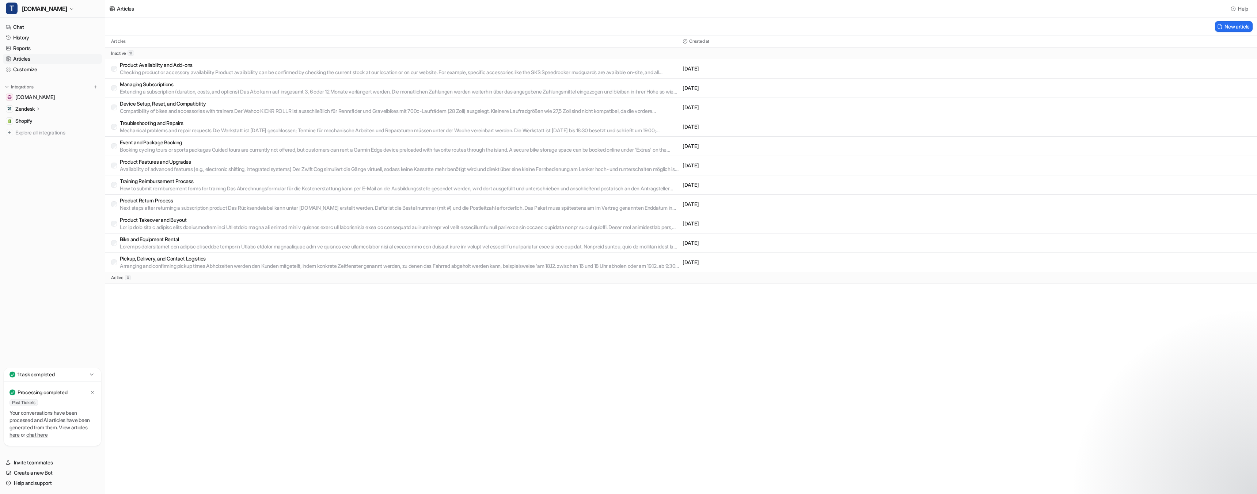  What do you see at coordinates (10, 109) in the screenshot?
I see `img: Zendesk` at bounding box center [10, 109].